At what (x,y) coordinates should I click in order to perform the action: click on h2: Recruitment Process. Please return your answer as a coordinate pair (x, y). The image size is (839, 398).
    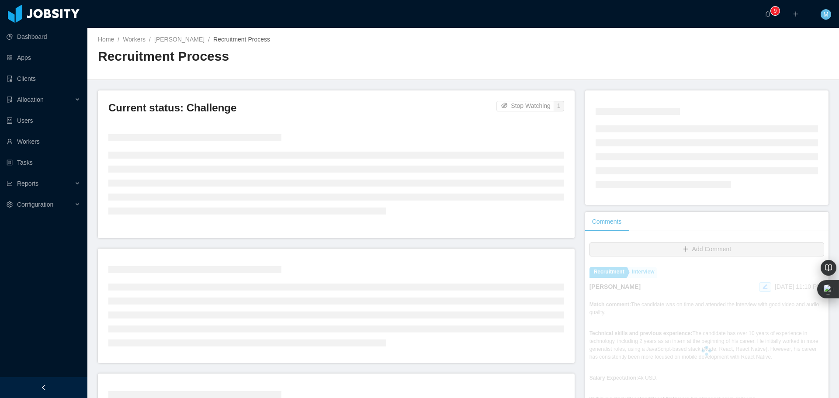
    Looking at the image, I should click on (281, 56).